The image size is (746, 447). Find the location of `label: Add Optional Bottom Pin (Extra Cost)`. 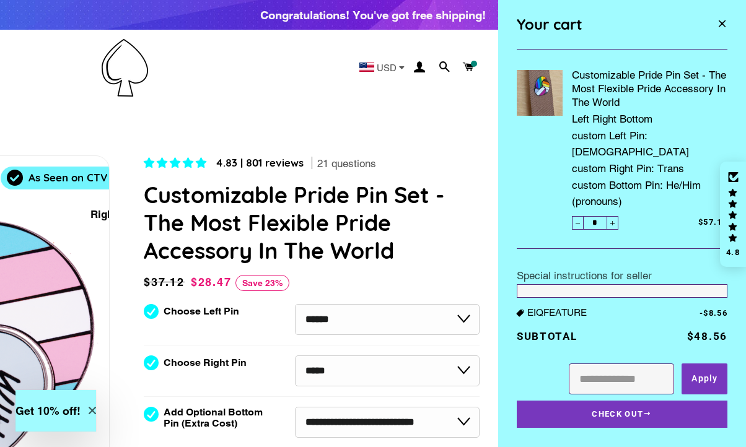

label: Add Optional Bottom Pin (Extra Cost) is located at coordinates (216, 418).